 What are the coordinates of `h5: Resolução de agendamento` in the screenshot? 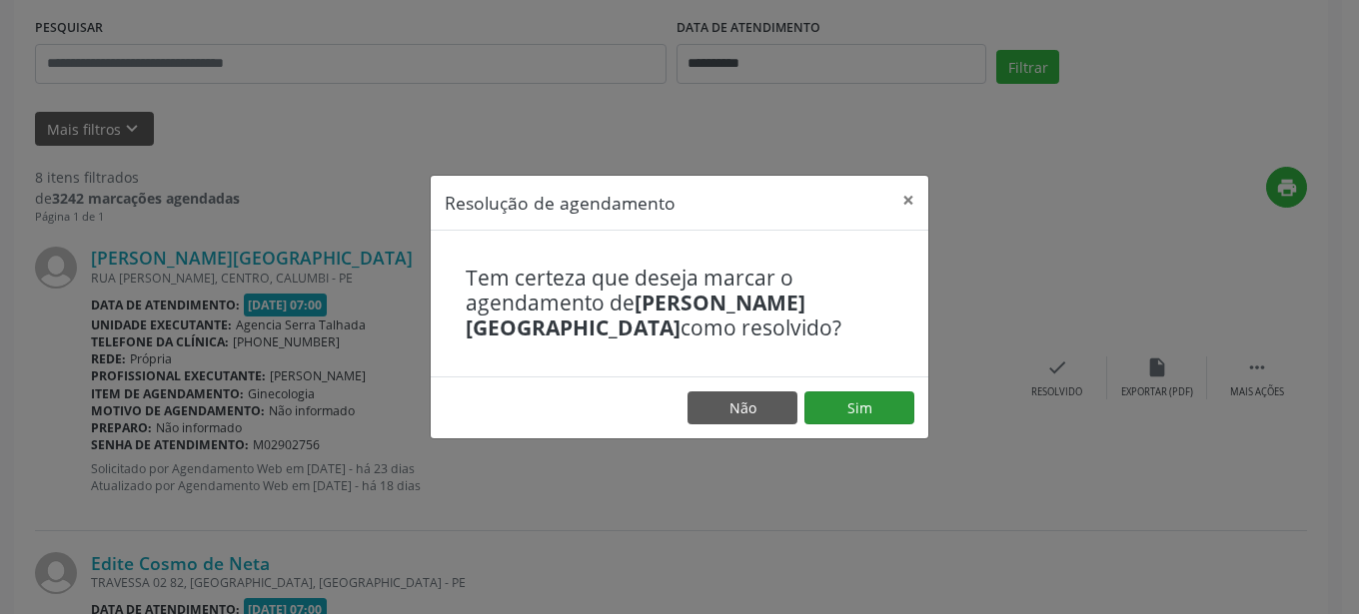 It's located at (560, 203).